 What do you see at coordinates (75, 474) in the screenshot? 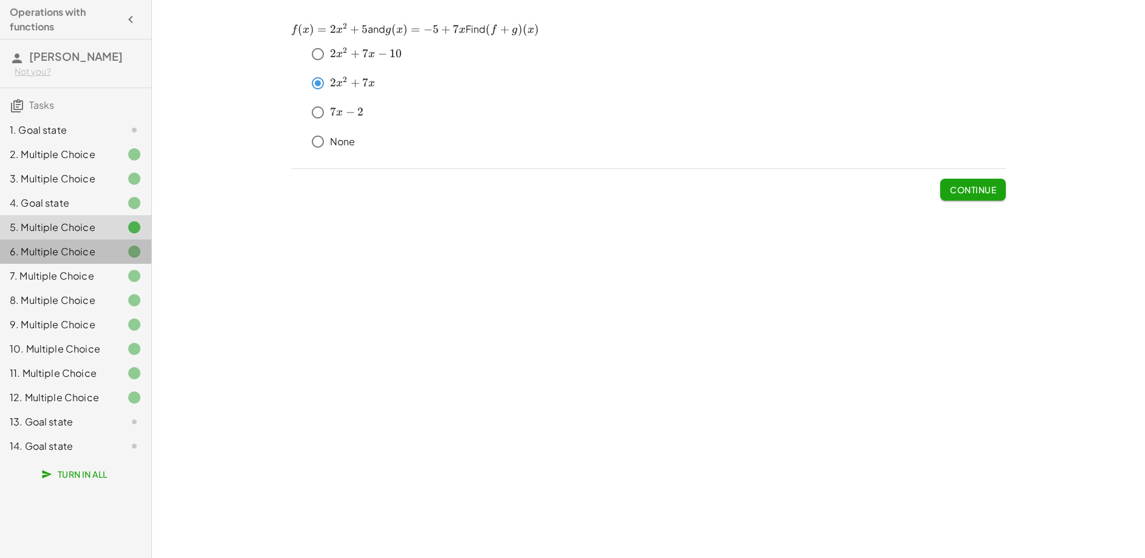
I see `span: Turn In All` at bounding box center [75, 474].